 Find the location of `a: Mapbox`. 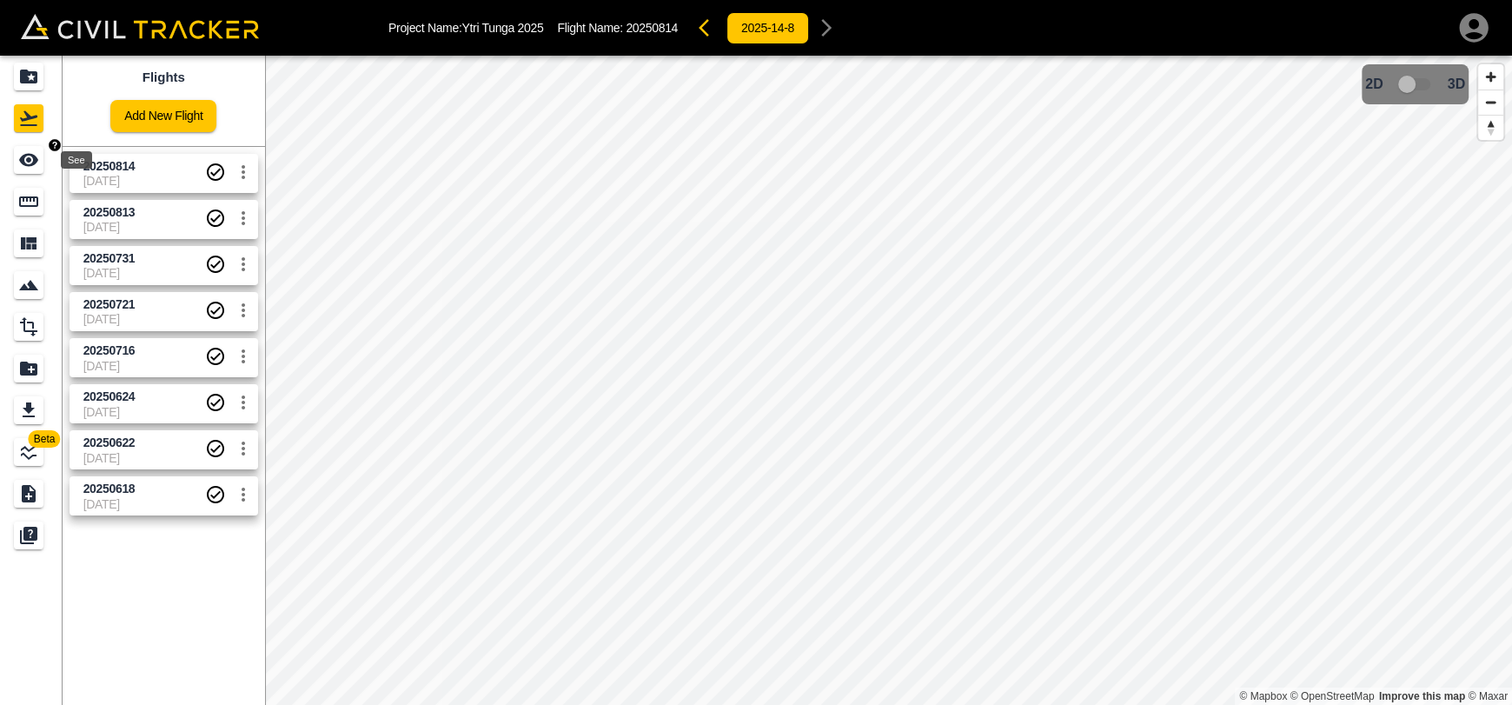

a: Mapbox is located at coordinates (1263, 696).